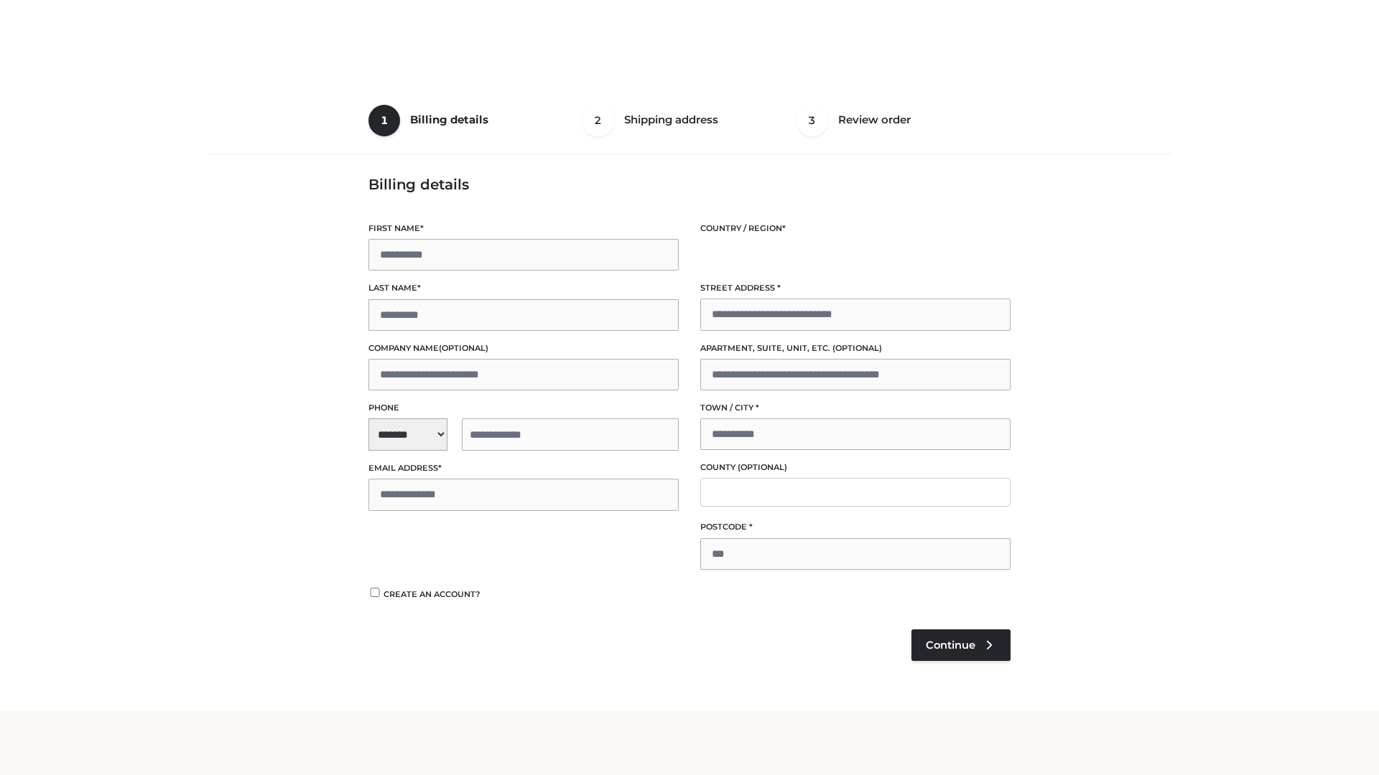 Image resolution: width=1379 pixels, height=775 pixels. What do you see at coordinates (950, 645) in the screenshot?
I see `span: Continue` at bounding box center [950, 645].